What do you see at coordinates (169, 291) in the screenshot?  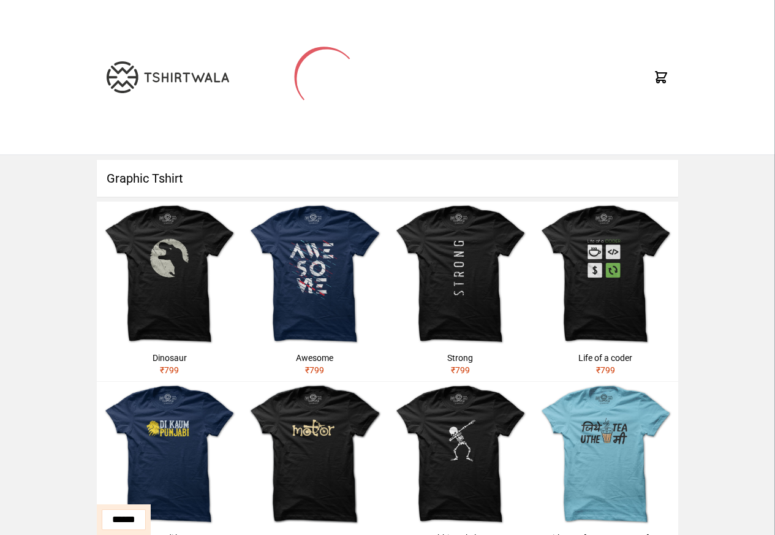 I see `a: Dinosaur₹799` at bounding box center [169, 291].